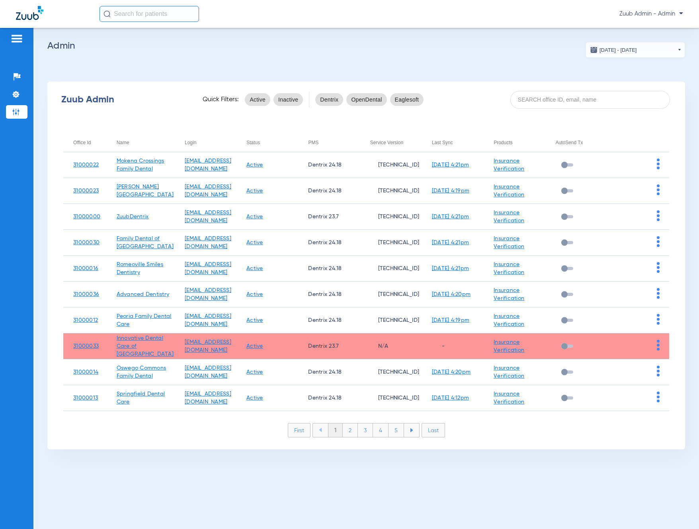 The width and height of the screenshot is (699, 529). What do you see at coordinates (86, 398) in the screenshot?
I see `a: 31000013` at bounding box center [86, 398].